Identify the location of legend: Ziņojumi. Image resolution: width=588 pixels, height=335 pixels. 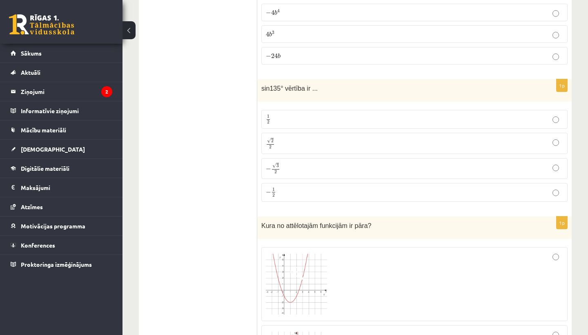
(67, 91).